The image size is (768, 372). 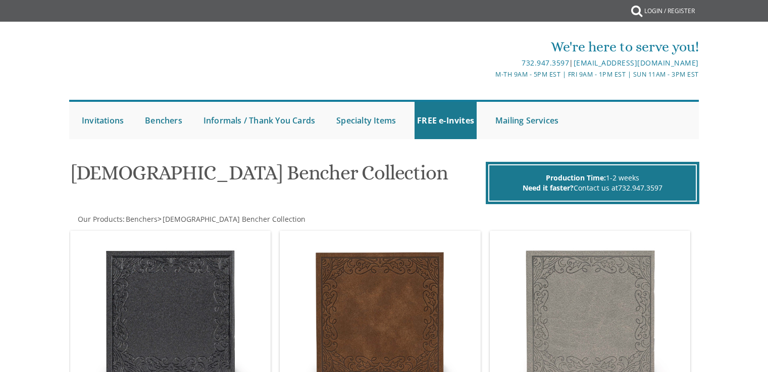 What do you see at coordinates (259, 121) in the screenshot?
I see `a: Informals / Thank You Cards` at bounding box center [259, 121].